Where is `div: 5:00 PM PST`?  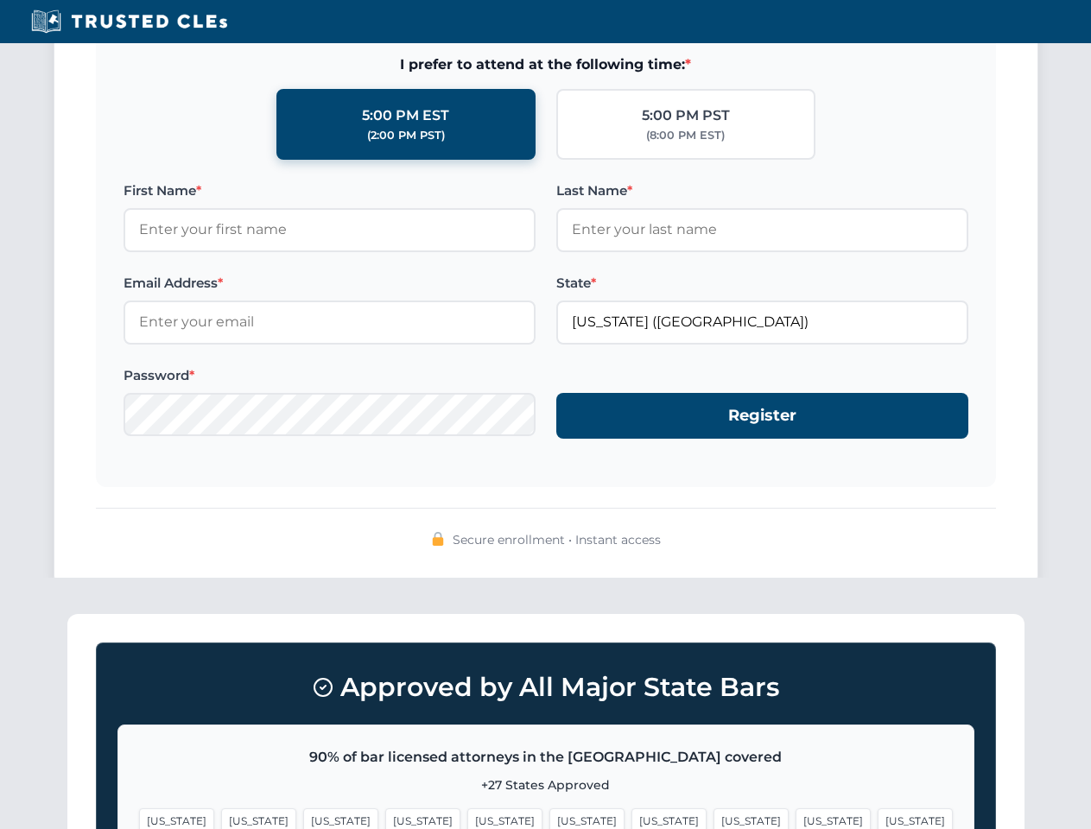
div: 5:00 PM PST is located at coordinates (686, 116).